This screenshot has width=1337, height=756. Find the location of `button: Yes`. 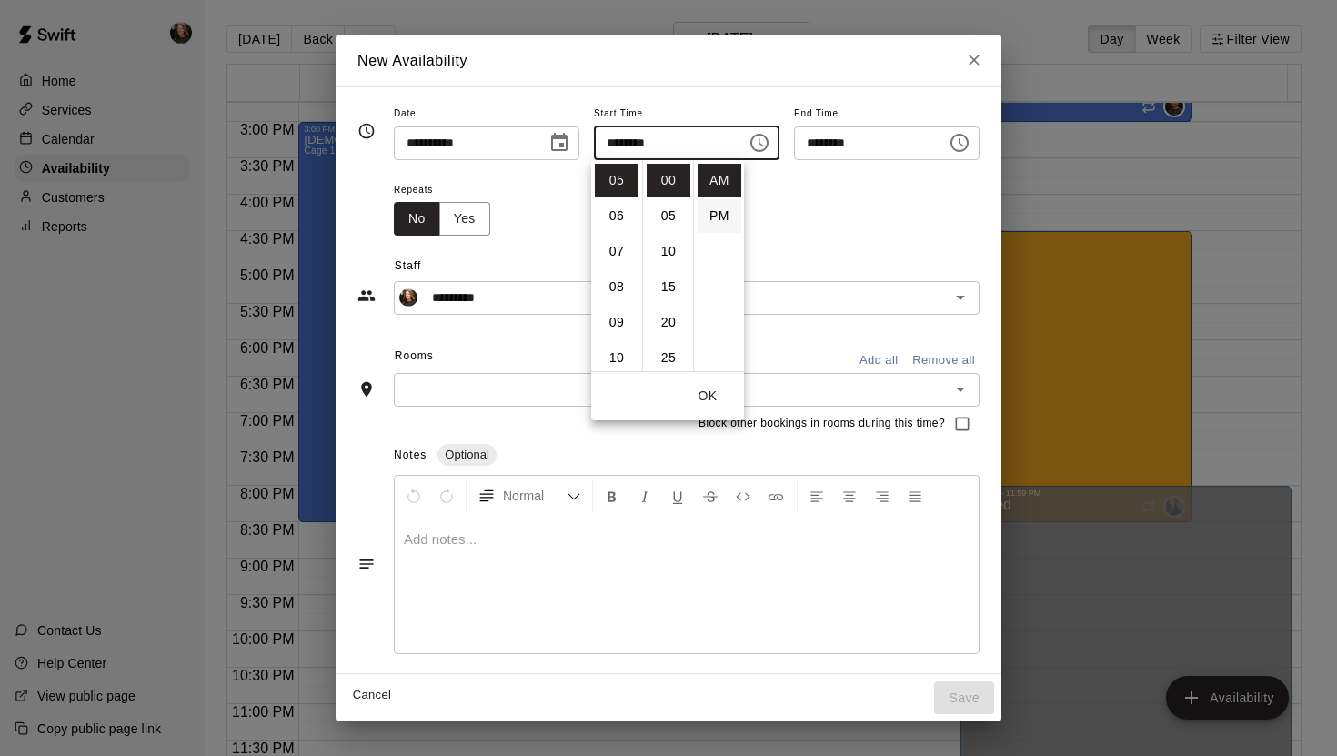

button: Yes is located at coordinates (465, 218).